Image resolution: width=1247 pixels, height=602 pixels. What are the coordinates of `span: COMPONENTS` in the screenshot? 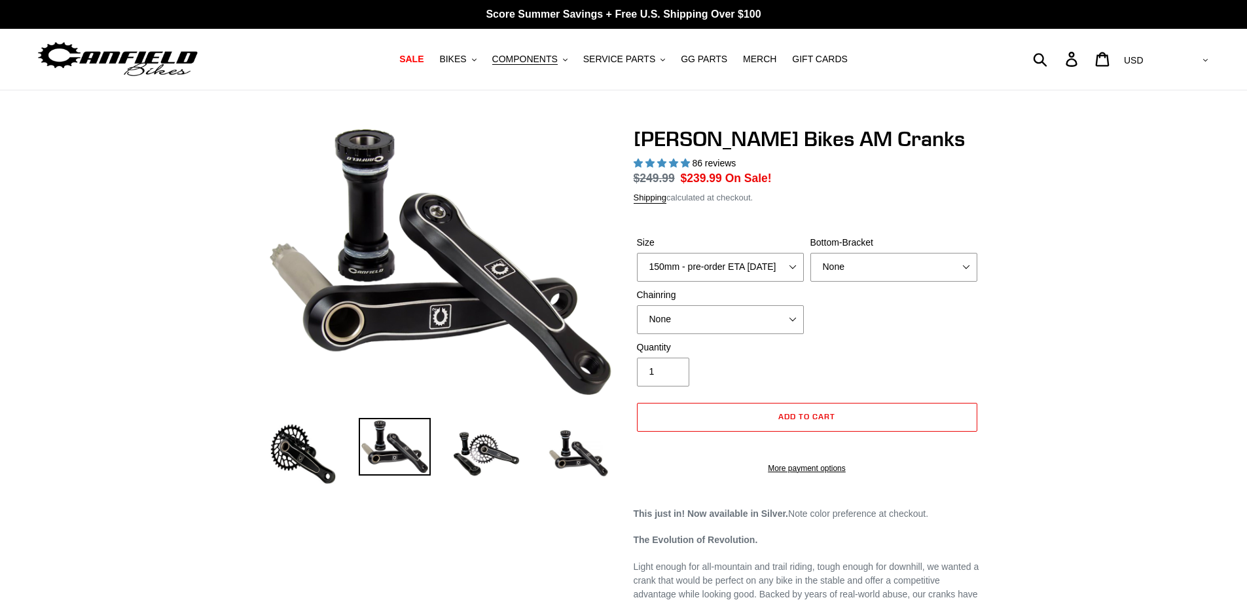 It's located at (525, 59).